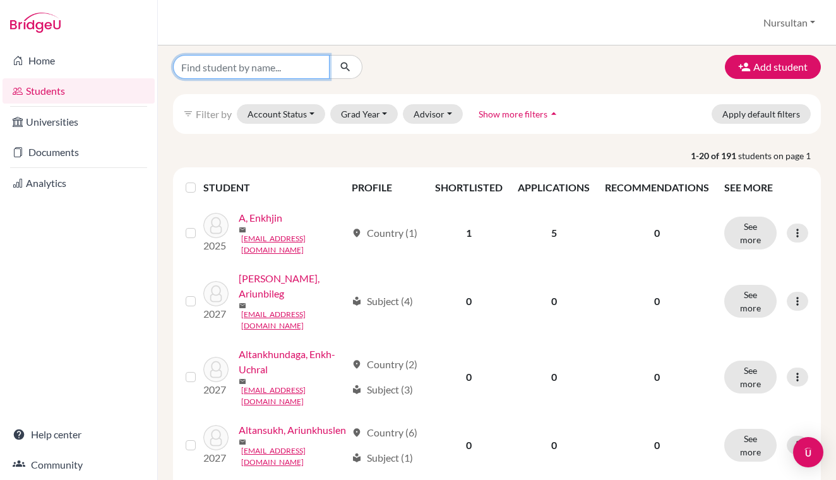  What do you see at coordinates (251, 67) in the screenshot?
I see `input: Find student by name...` at bounding box center [251, 67].